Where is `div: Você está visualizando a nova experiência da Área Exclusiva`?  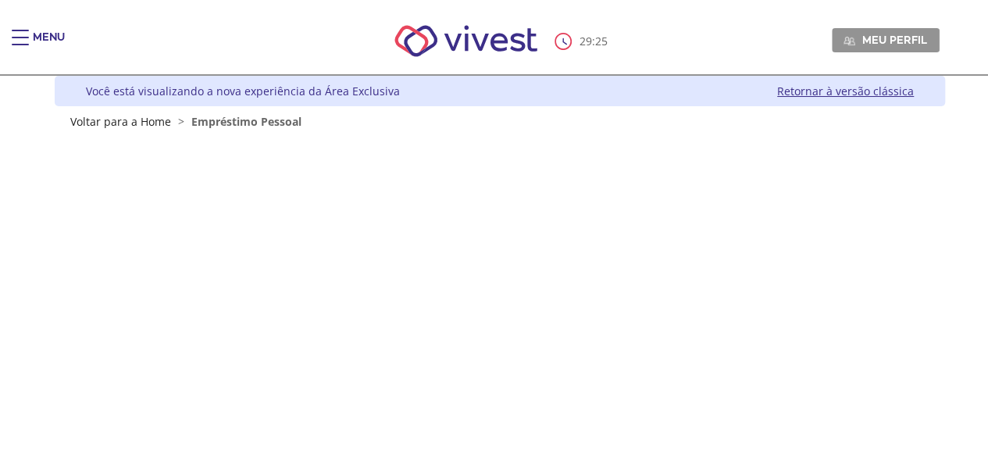
div: Você está visualizando a nova experiência da Área Exclusiva is located at coordinates (243, 91).